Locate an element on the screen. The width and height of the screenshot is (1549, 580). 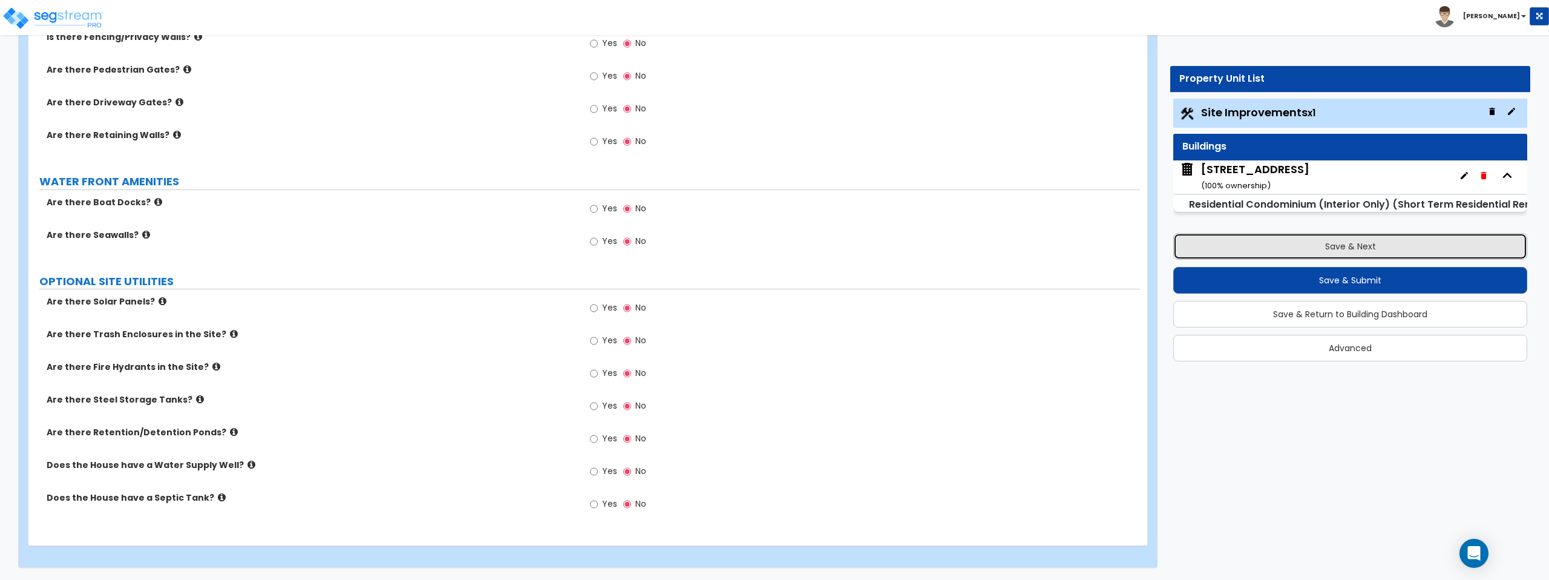
label: Are there Pedestrian Gates? is located at coordinates (310, 70).